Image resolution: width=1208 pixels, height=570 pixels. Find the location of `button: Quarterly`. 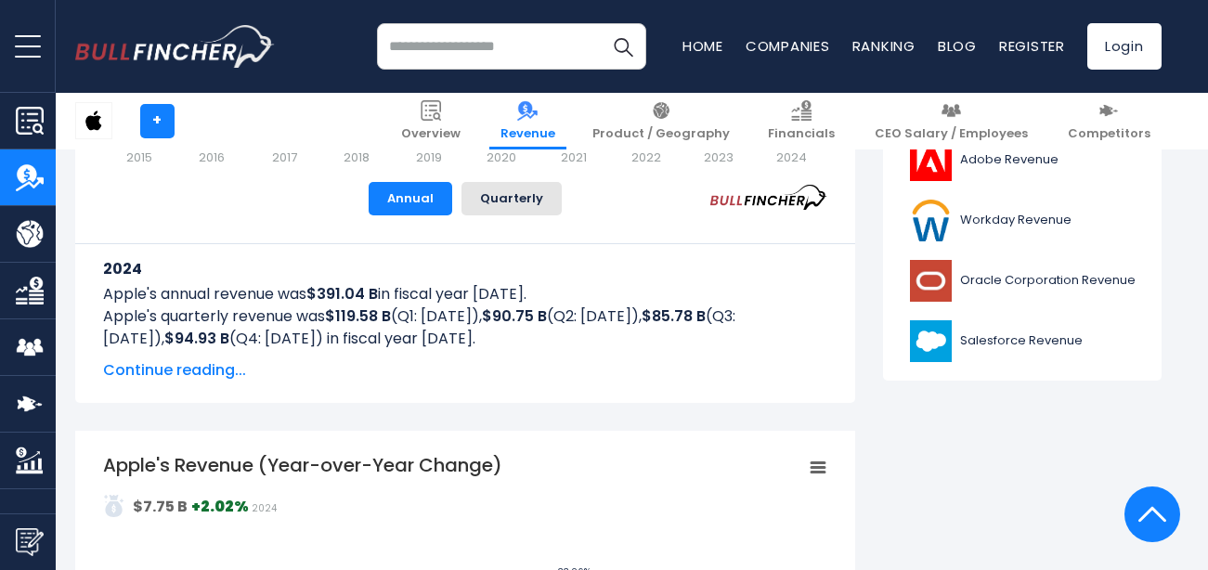

button: Quarterly is located at coordinates (511, 199).